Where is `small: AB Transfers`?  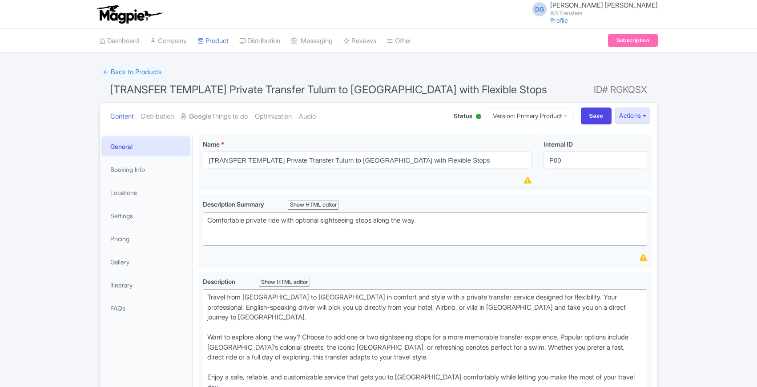 small: AB Transfers is located at coordinates (604, 13).